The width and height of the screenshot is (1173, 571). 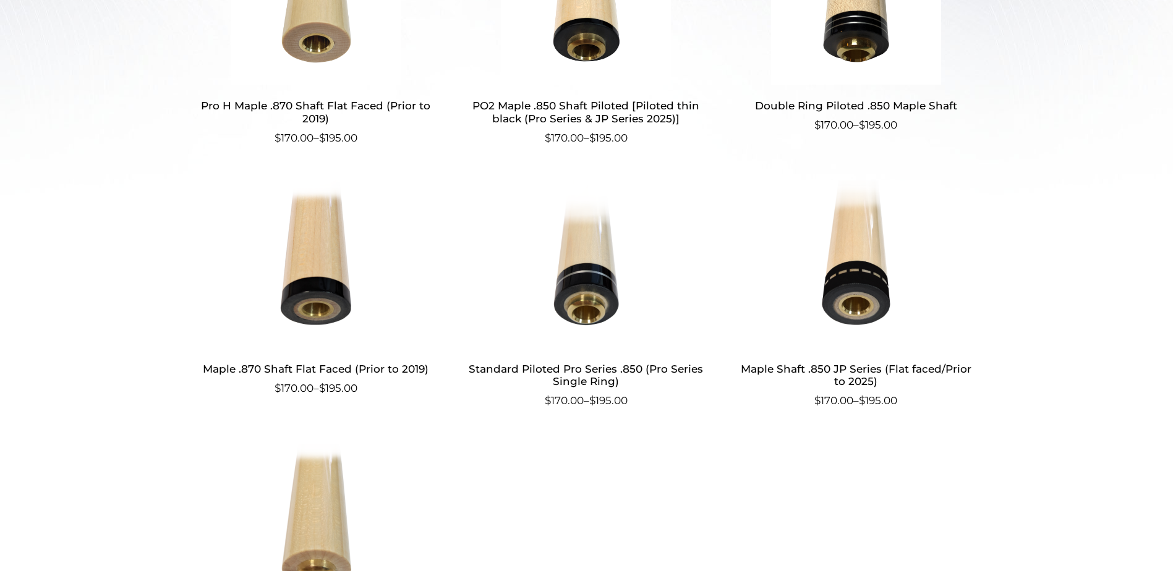 I want to click on h2: PO2 Maple .850 Shaft Piloted [Piloted thin black (Pro Series & JP Series 2025)], so click(x=586, y=113).